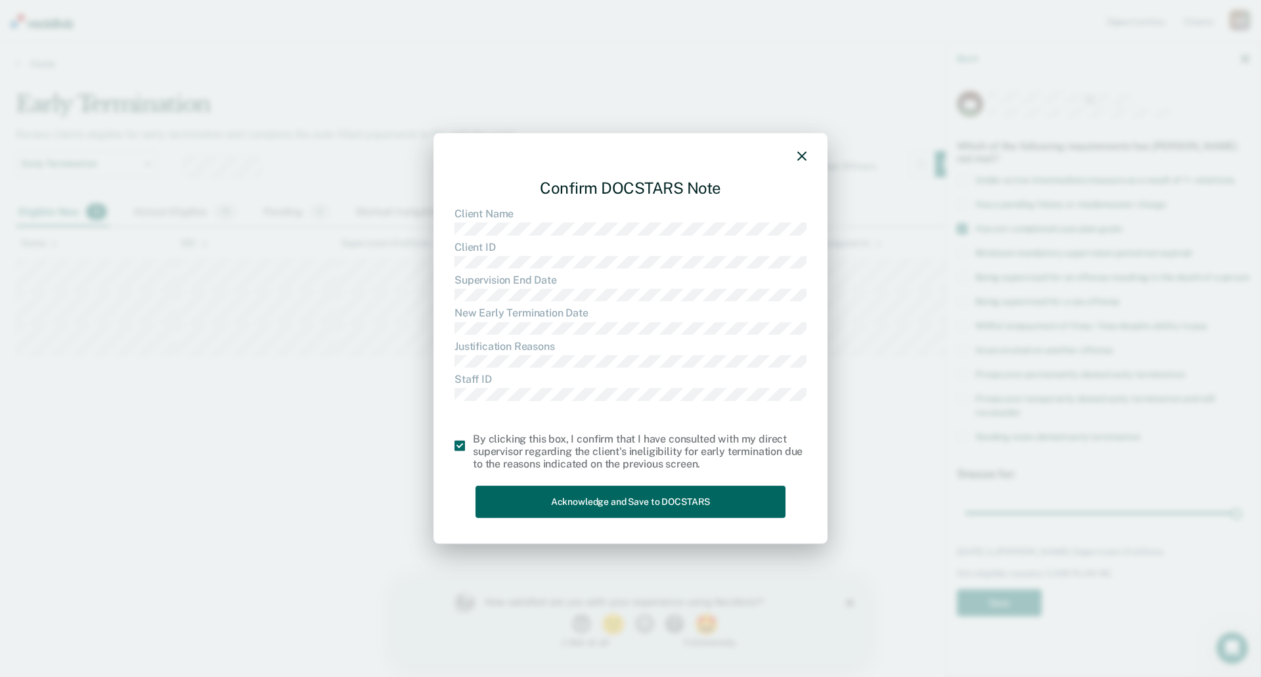 This screenshot has width=1261, height=677. Describe the element at coordinates (631, 379) in the screenshot. I see `dt: Staff ID` at that location.